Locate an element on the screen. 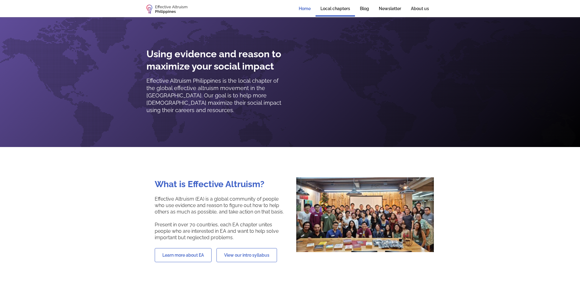 This screenshot has height=283, width=580. p: Effective Altruism (EA) is a global community of people who use evidence and reason to figure out... is located at coordinates (222, 218).